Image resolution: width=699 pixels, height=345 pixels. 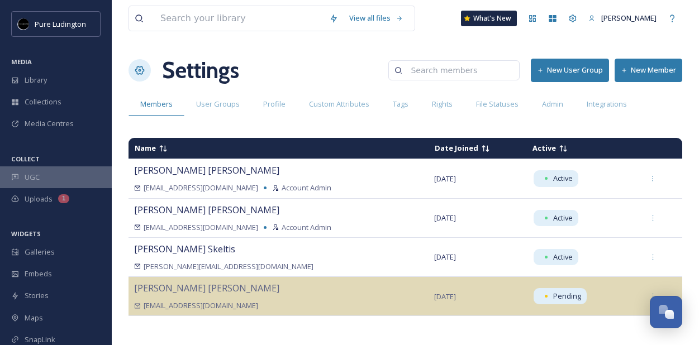 What do you see at coordinates (489, 18) in the screenshot?
I see `a: What's New` at bounding box center [489, 18].